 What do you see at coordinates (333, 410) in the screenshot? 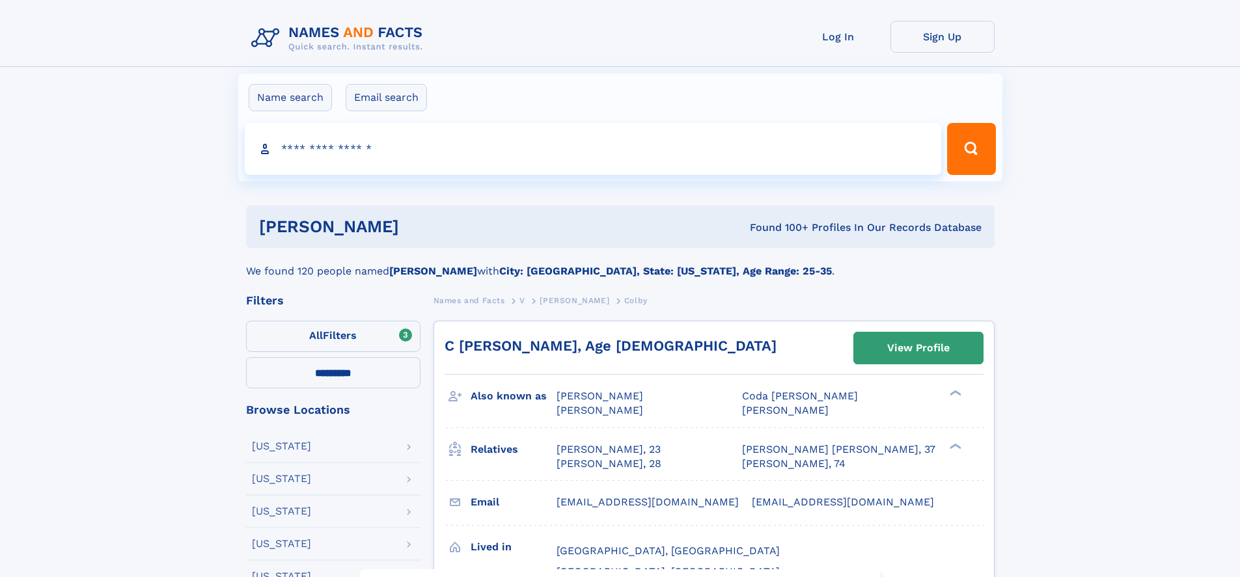
I see `div: Browse Locations` at bounding box center [333, 410].